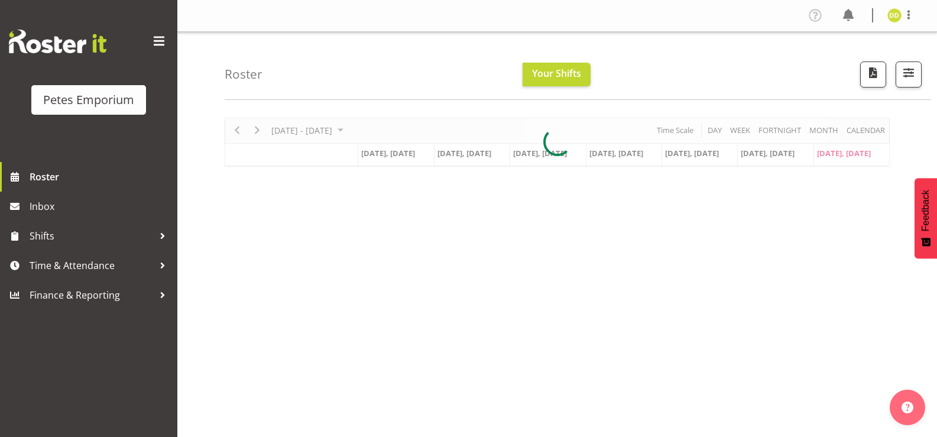 The height and width of the screenshot is (437, 937). I want to click on span: Shifts, so click(92, 236).